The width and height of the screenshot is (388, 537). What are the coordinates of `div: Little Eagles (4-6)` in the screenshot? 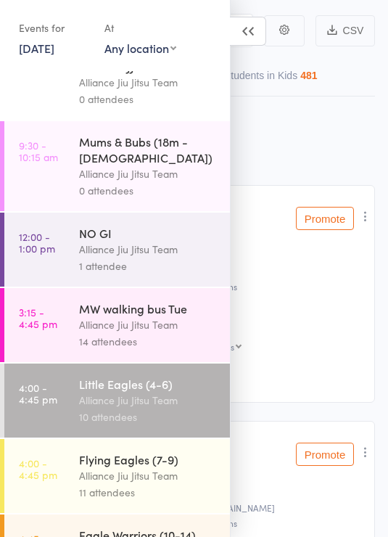 It's located at (148, 384).